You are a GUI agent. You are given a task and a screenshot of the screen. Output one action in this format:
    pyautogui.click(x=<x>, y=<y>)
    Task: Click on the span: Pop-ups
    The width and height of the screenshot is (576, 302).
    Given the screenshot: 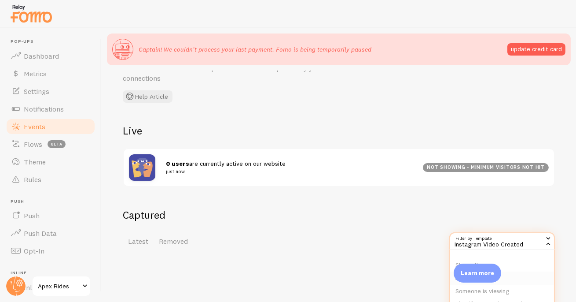 What is the action you would take?
    pyautogui.click(x=53, y=41)
    